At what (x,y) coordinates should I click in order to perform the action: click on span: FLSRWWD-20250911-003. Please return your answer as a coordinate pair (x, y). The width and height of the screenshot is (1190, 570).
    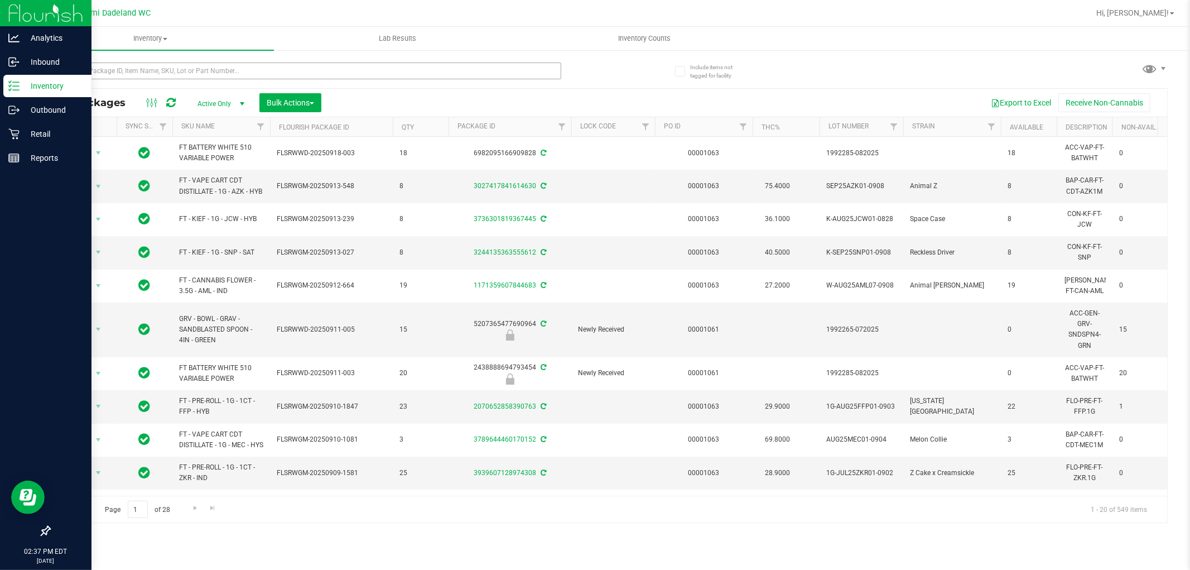
    Looking at the image, I should click on (331, 373).